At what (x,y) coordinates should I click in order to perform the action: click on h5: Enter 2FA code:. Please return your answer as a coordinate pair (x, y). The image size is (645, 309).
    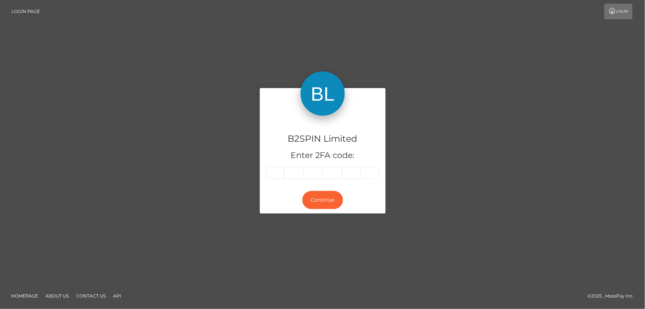
    Looking at the image, I should click on (323, 155).